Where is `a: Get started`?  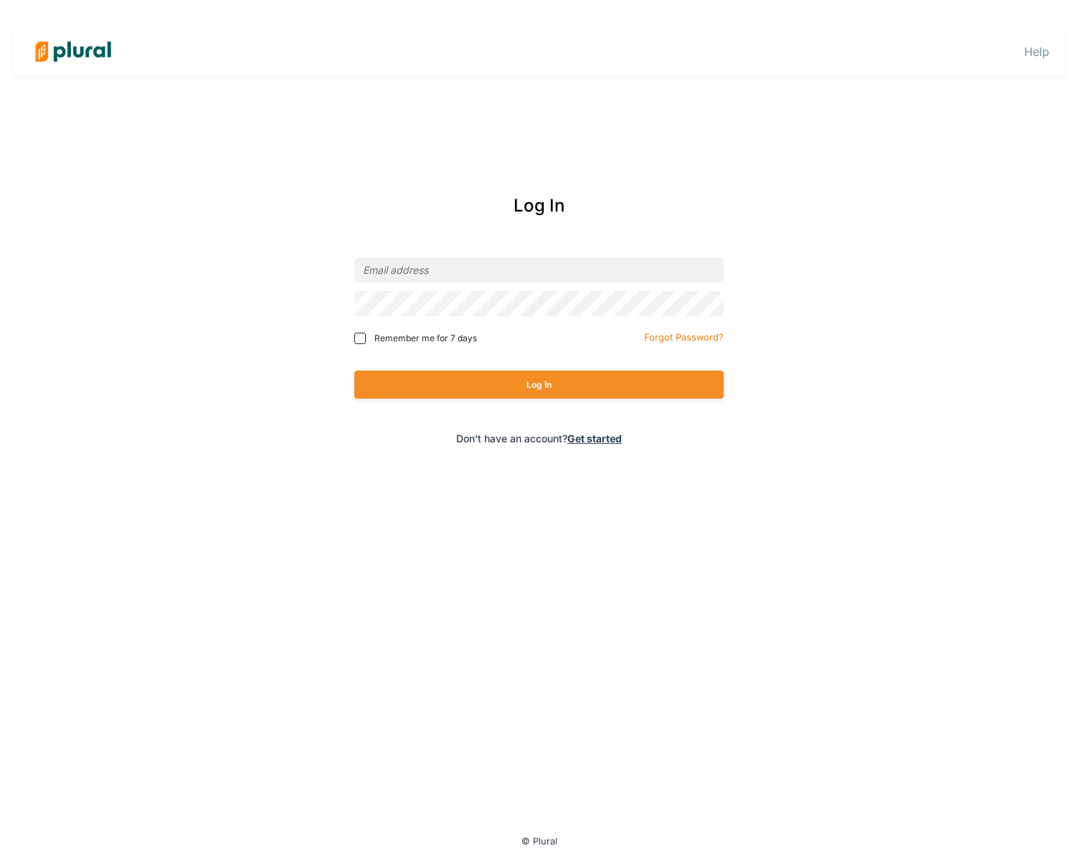
a: Get started is located at coordinates (595, 438).